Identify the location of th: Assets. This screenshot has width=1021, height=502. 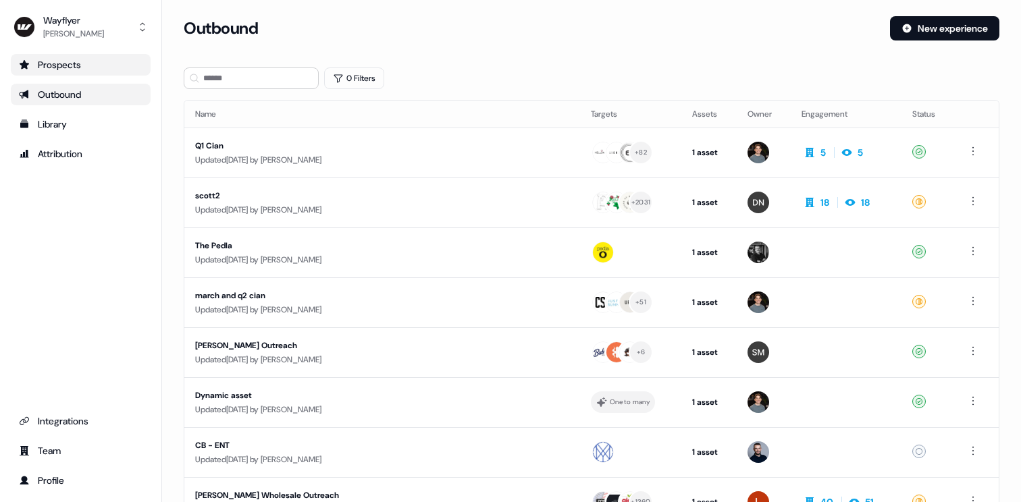
(709, 114).